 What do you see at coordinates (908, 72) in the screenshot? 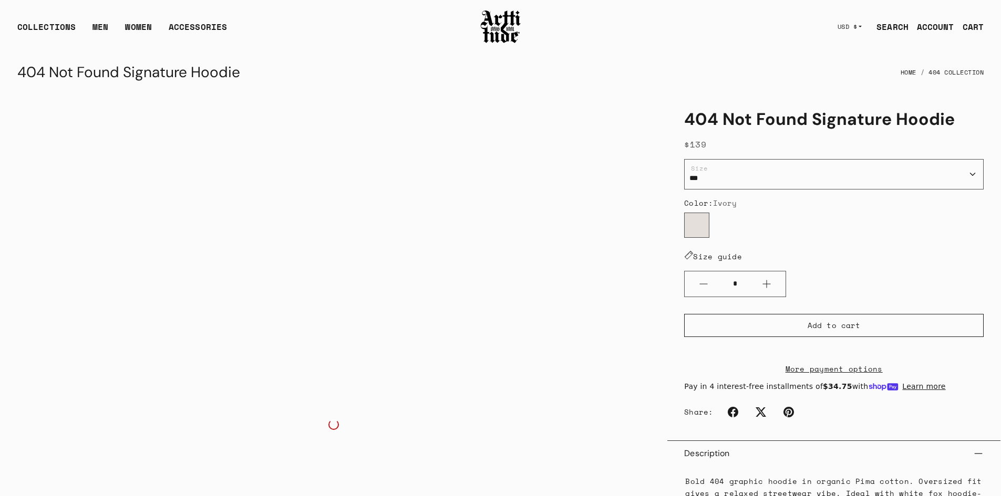
I see `a: Home` at bounding box center [908, 72].